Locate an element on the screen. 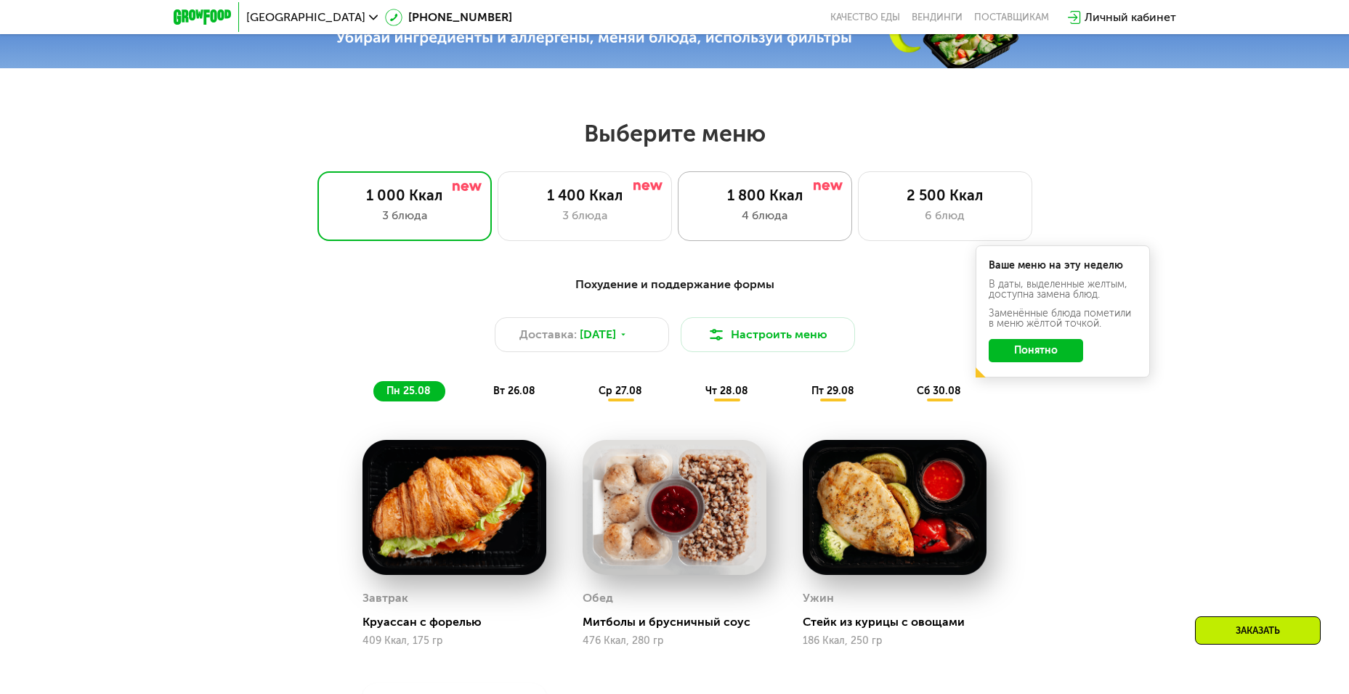 The image size is (1349, 694). div: Ваше меню на эту неделю is located at coordinates (1063, 266).